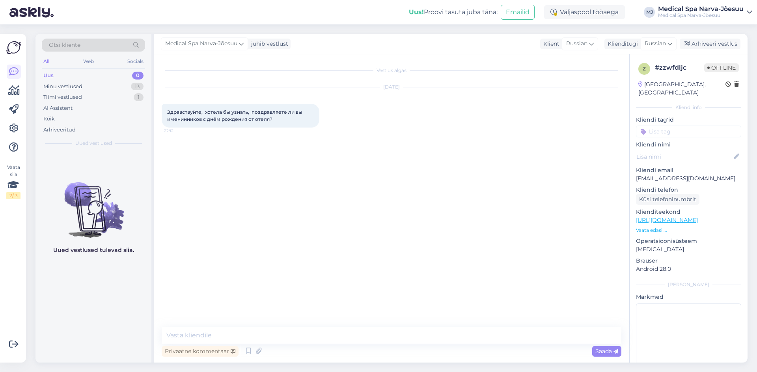 Image resolution: width=757 pixels, height=372 pixels. I want to click on div: Socials, so click(135, 61).